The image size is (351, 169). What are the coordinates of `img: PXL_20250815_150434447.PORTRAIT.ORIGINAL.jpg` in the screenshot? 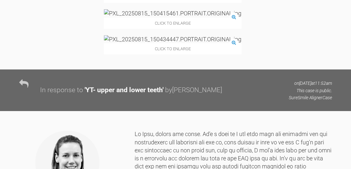 It's located at (173, 39).